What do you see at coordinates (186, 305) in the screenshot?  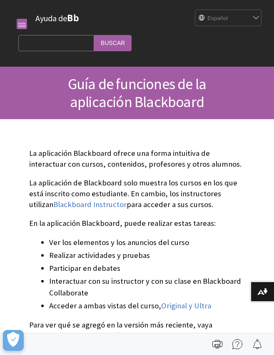 I see `a: Original y Ultra` at bounding box center [186, 305].